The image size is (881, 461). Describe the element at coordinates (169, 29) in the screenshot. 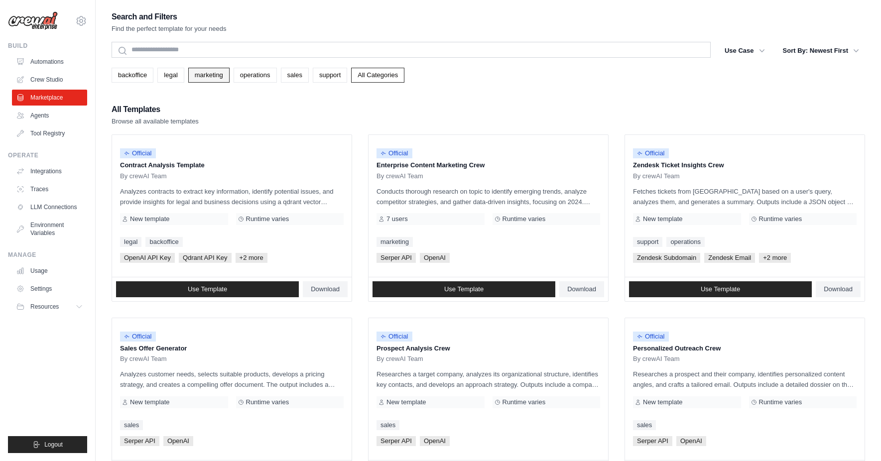

I see `p: Find the perfect template for your needs` at that location.